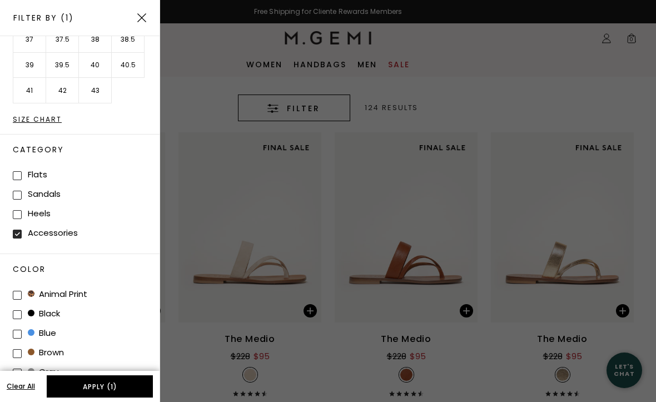 Image resolution: width=656 pixels, height=402 pixels. Describe the element at coordinates (31, 293) in the screenshot. I see `img: v-09862-swatch.png` at that location.